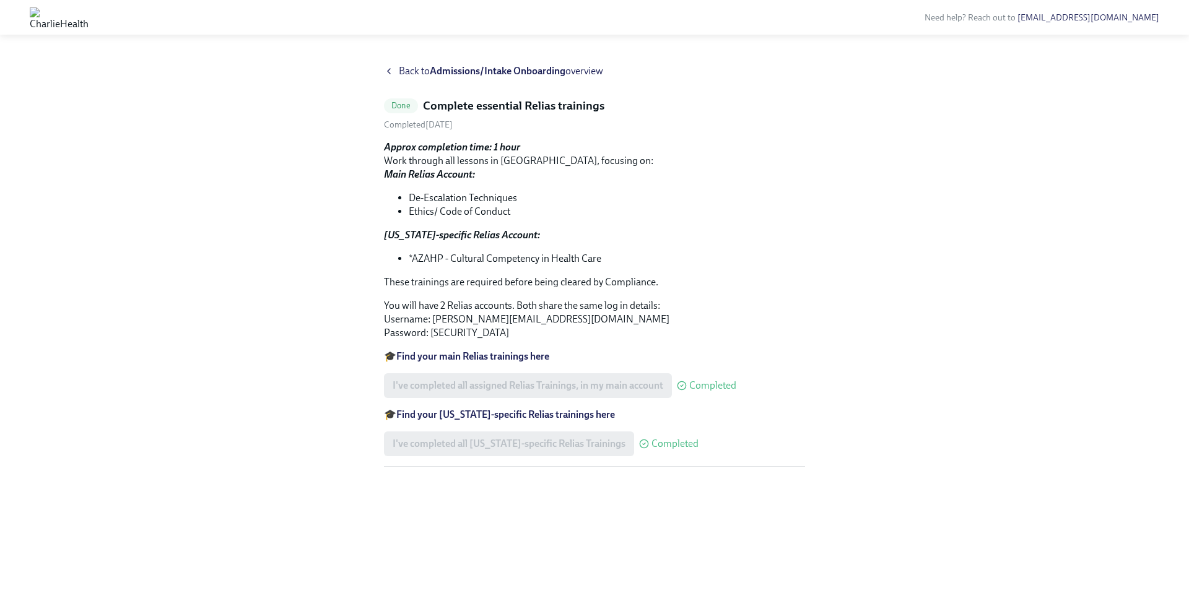 The height and width of the screenshot is (614, 1189). I want to click on span: Back to overview, so click(501, 71).